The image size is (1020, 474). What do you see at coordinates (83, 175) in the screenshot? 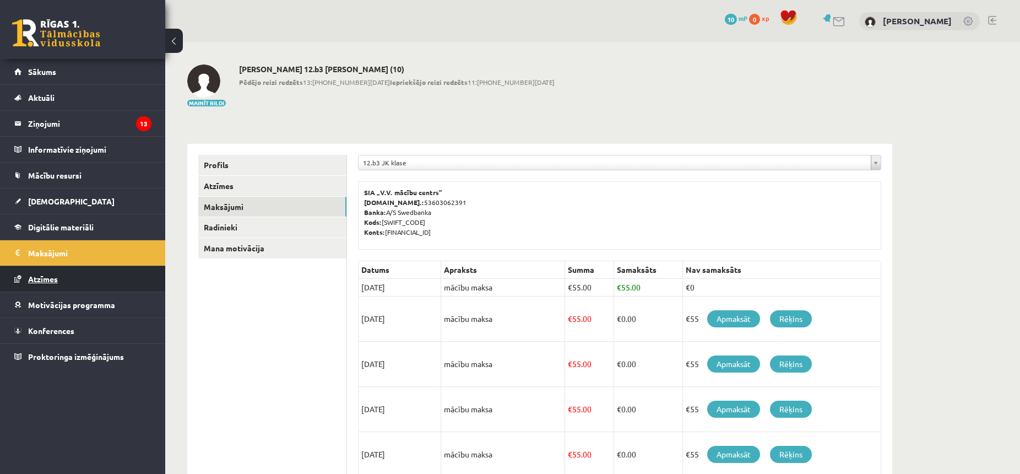
I see `a: Mācību resursi` at bounding box center [83, 175].